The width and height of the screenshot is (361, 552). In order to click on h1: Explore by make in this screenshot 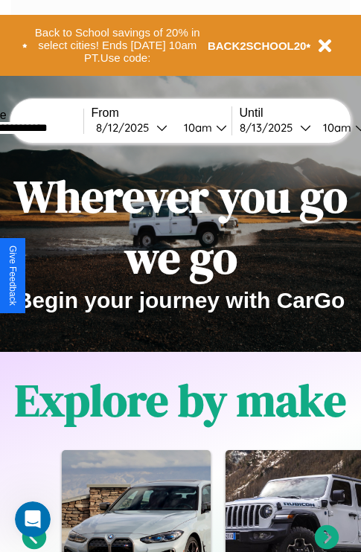, I will do `click(180, 400)`.